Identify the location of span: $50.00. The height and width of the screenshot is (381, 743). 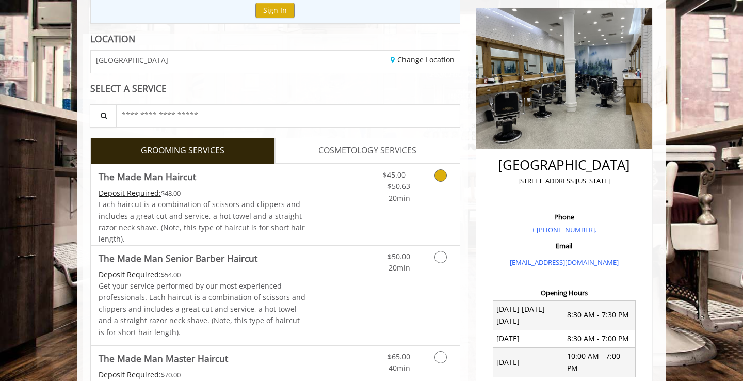
(399, 256).